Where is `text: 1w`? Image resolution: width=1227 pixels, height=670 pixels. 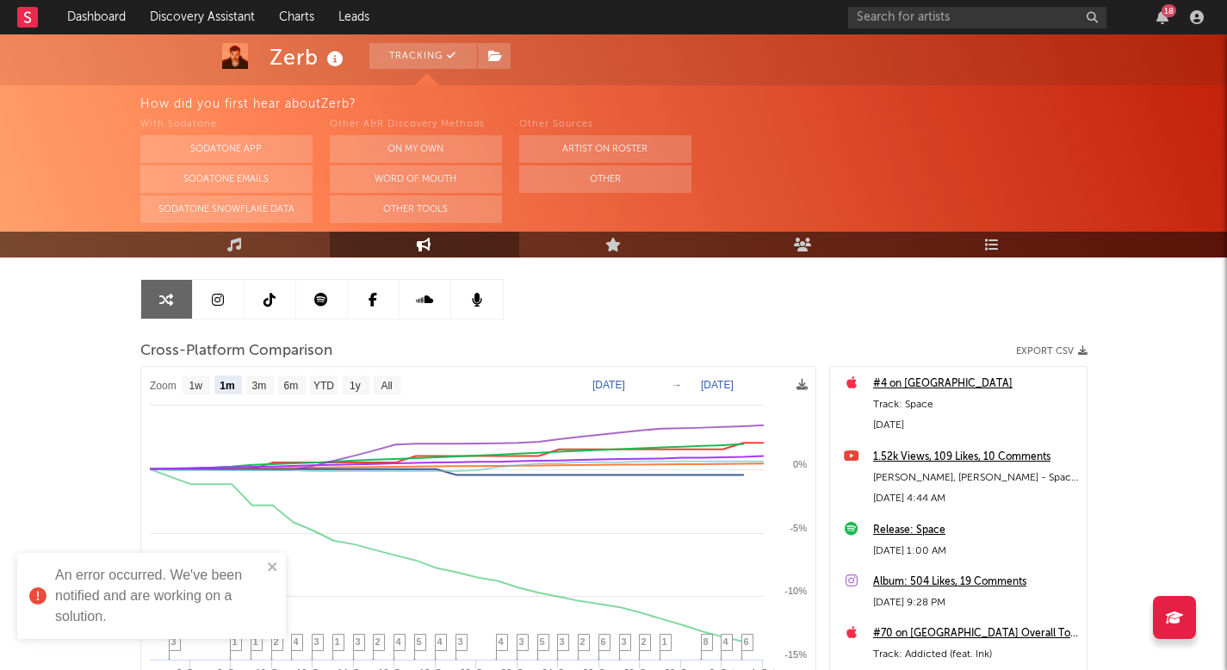 text: 1w is located at coordinates (195, 386).